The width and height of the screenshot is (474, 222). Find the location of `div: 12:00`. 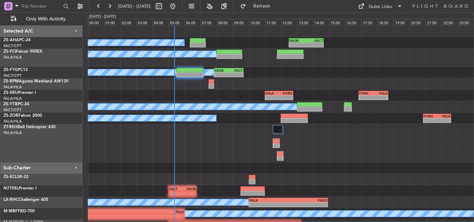

div: 12:00 is located at coordinates (289, 22).